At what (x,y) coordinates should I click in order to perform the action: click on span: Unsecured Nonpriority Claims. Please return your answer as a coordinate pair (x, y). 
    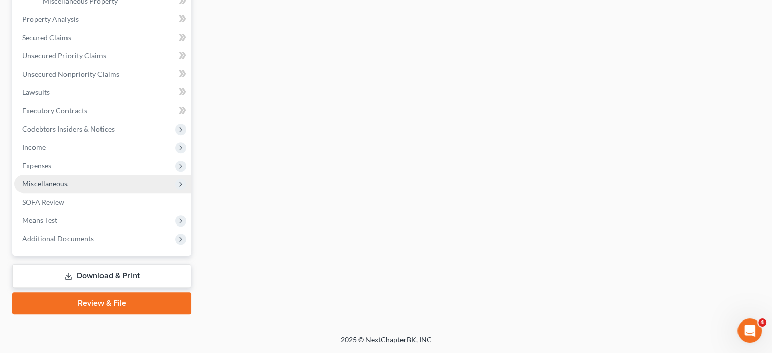
    Looking at the image, I should click on (71, 74).